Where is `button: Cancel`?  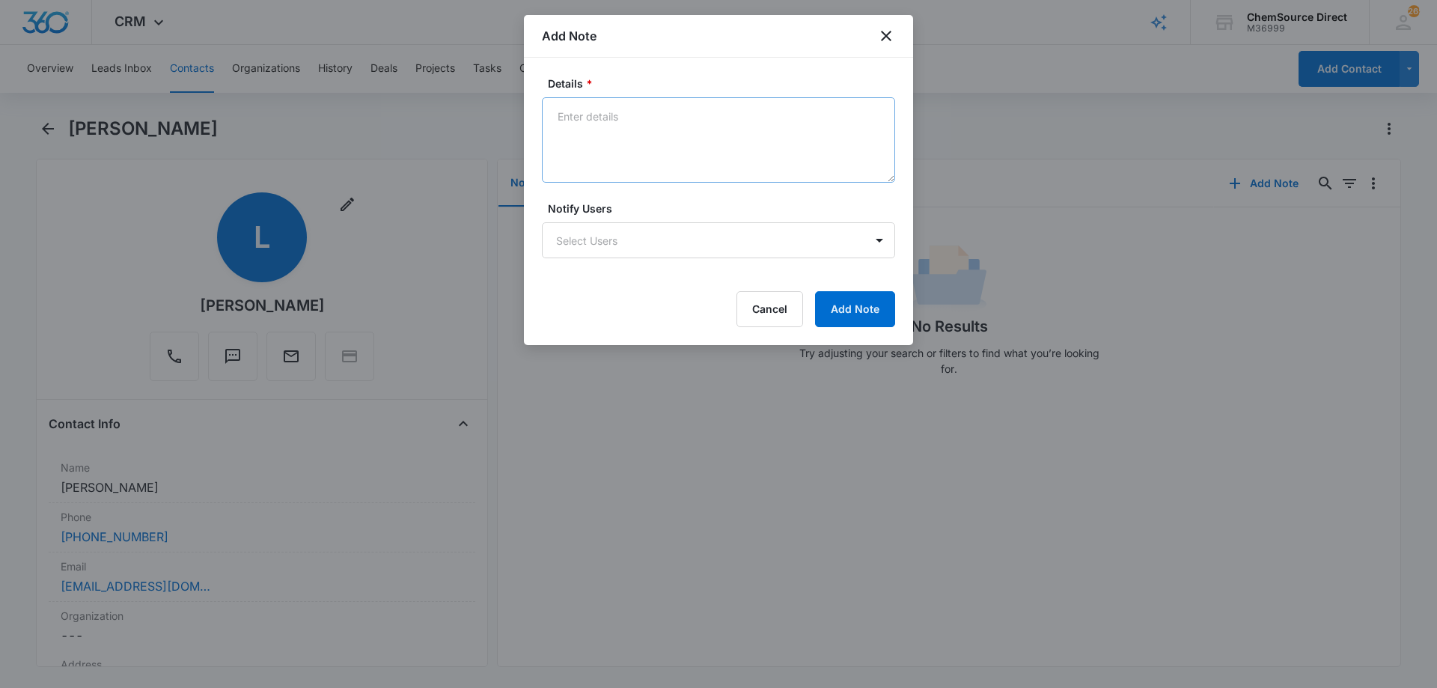 button: Cancel is located at coordinates (770, 309).